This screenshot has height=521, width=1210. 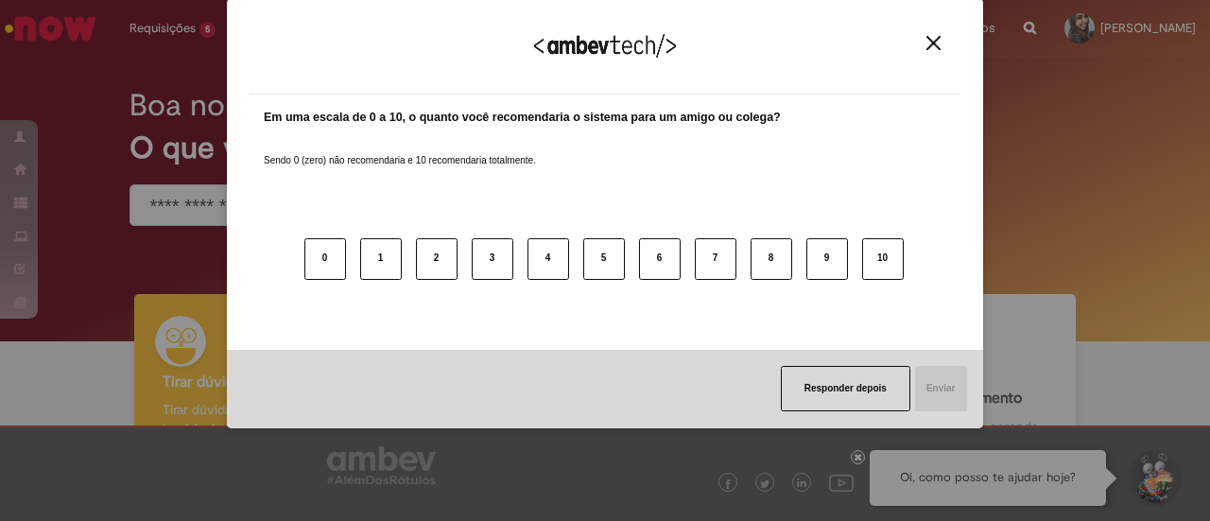 What do you see at coordinates (827, 259) in the screenshot?
I see `button: 9` at bounding box center [827, 259].